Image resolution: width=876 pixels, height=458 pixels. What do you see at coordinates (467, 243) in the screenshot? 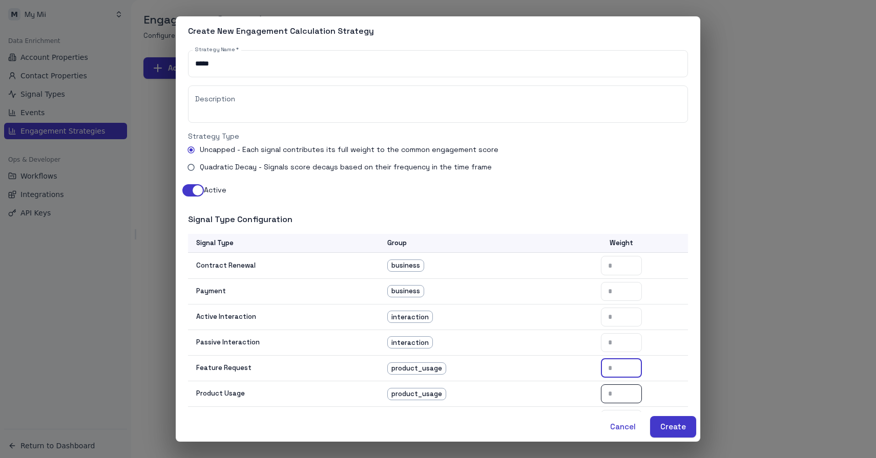
I see `th: Group` at bounding box center [467, 243].